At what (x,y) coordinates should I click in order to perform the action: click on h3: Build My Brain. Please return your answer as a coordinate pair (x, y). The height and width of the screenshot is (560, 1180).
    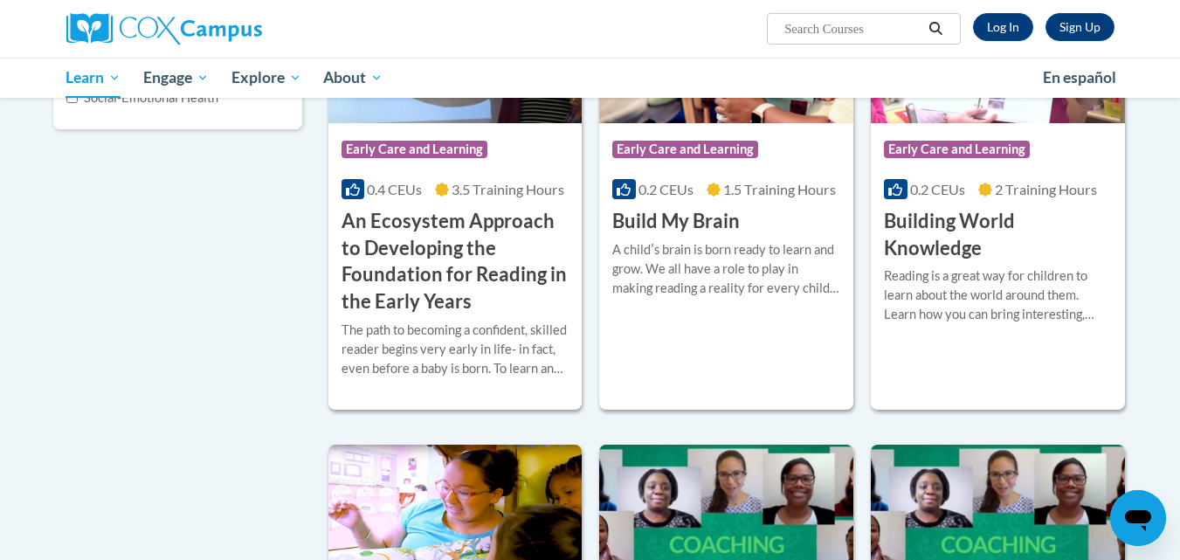
    Looking at the image, I should click on (676, 221).